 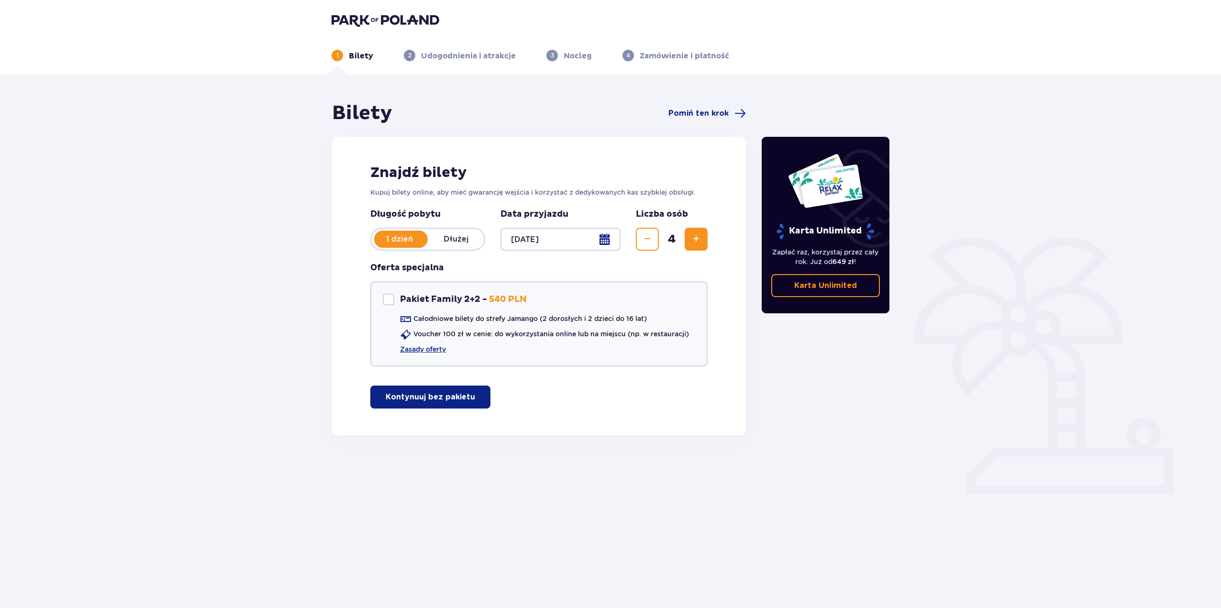 What do you see at coordinates (569, 56) in the screenshot?
I see `div: 3Nocleg` at bounding box center [569, 56].